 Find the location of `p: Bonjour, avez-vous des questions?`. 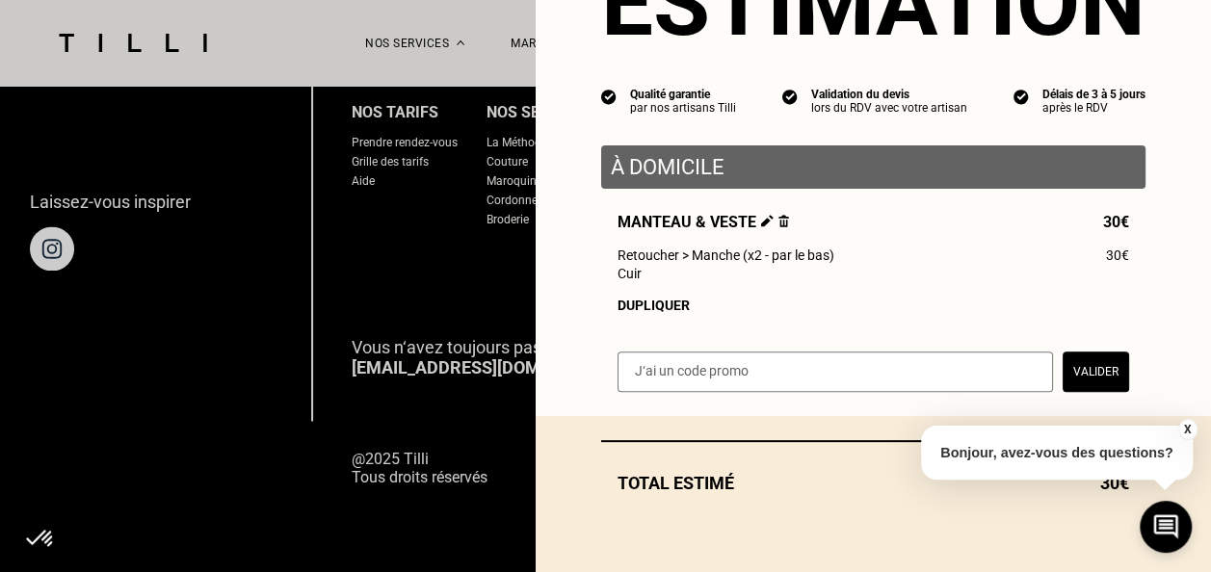

p: Bonjour, avez-vous des questions? is located at coordinates (1057, 453).